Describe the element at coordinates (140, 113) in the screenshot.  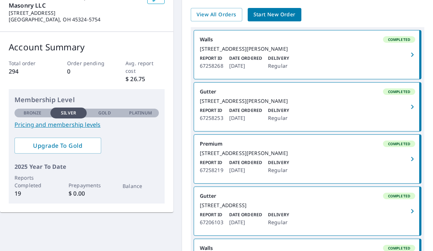
I see `p: Platinum` at that location.